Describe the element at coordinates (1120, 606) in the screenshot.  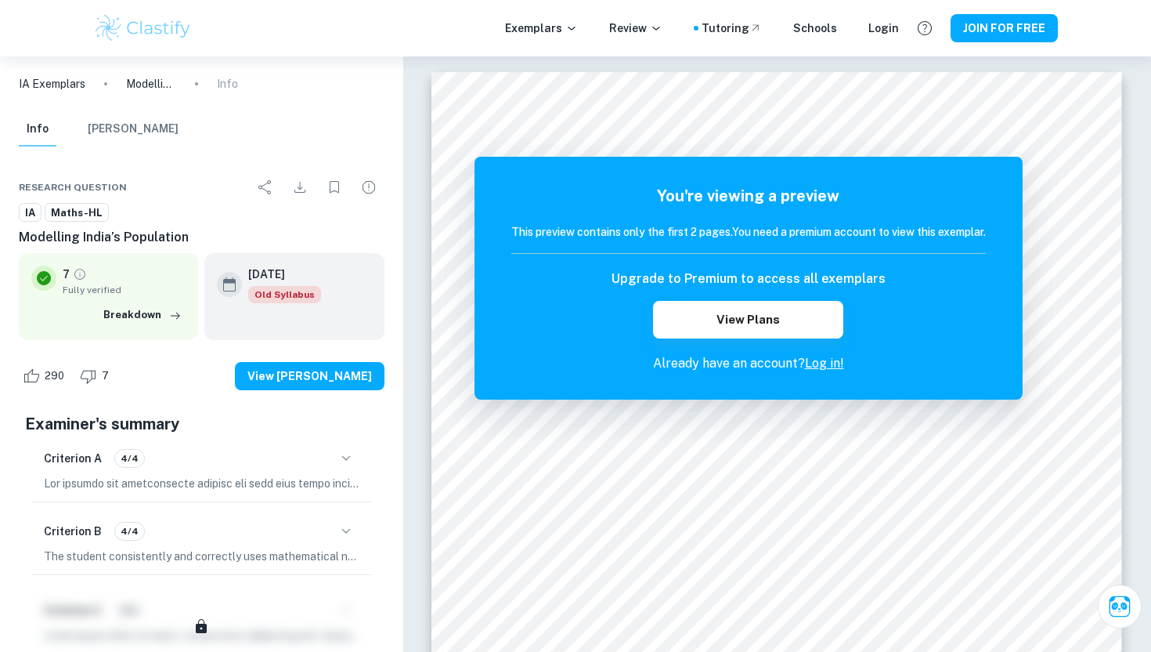
I see `button: Ask Clai` at that location.